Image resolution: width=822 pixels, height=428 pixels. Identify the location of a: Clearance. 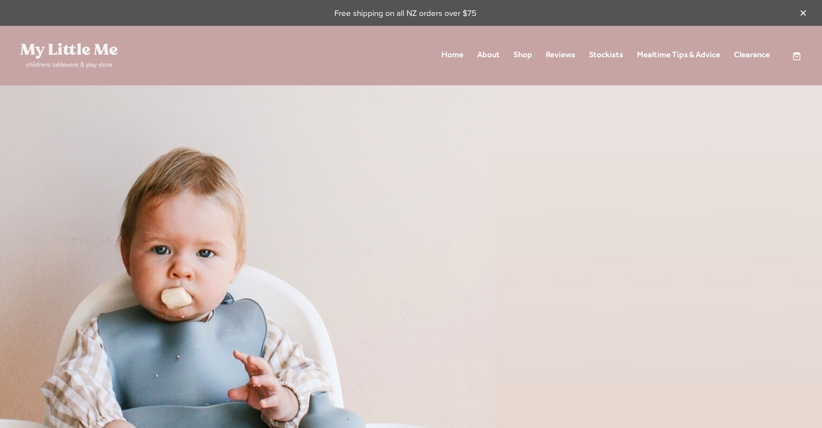
(751, 55).